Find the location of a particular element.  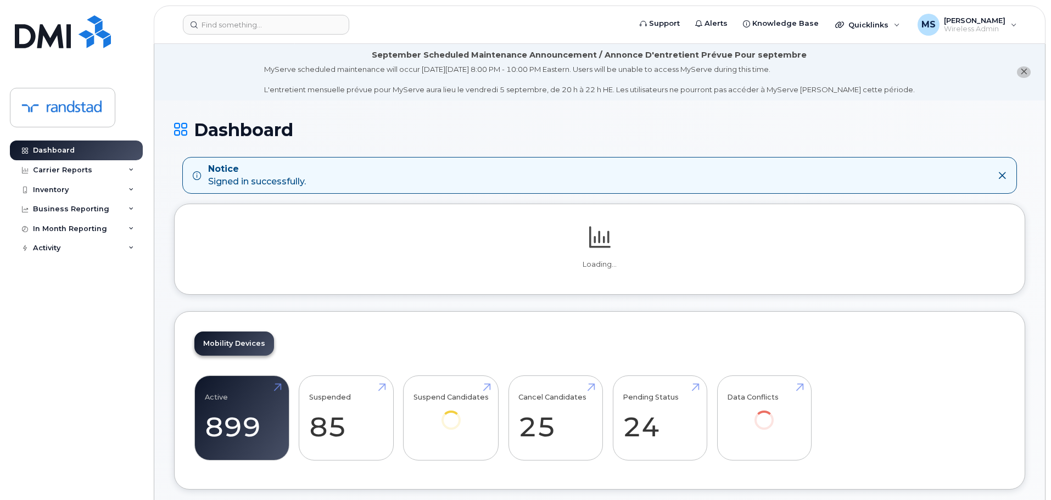

a: Suspend Candidates is located at coordinates (451, 414).